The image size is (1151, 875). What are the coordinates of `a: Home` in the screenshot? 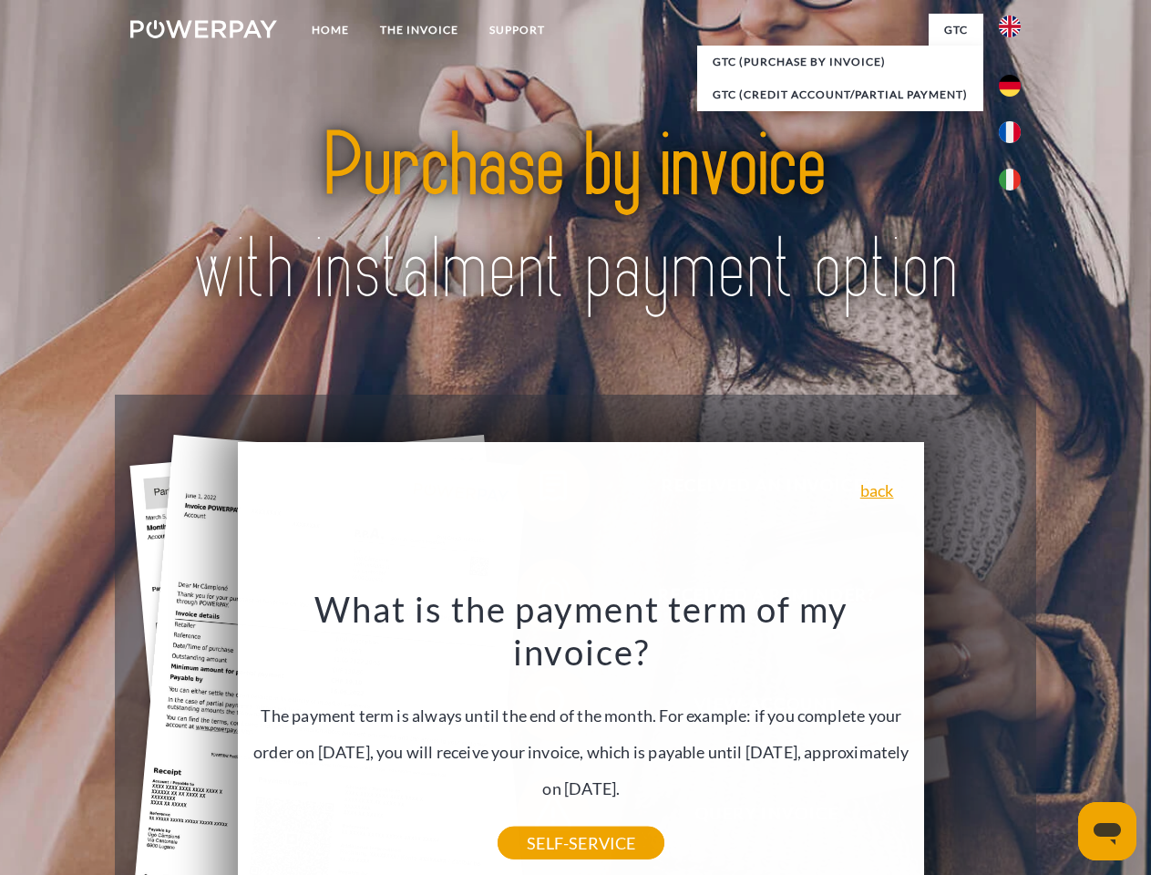 It's located at (330, 30).